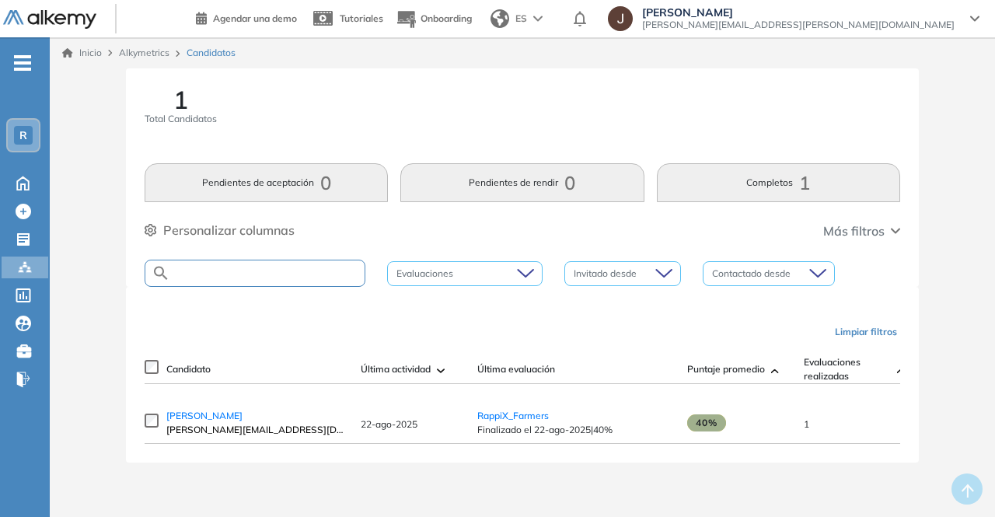  Describe the element at coordinates (521, 19) in the screenshot. I see `span: ES` at that location.